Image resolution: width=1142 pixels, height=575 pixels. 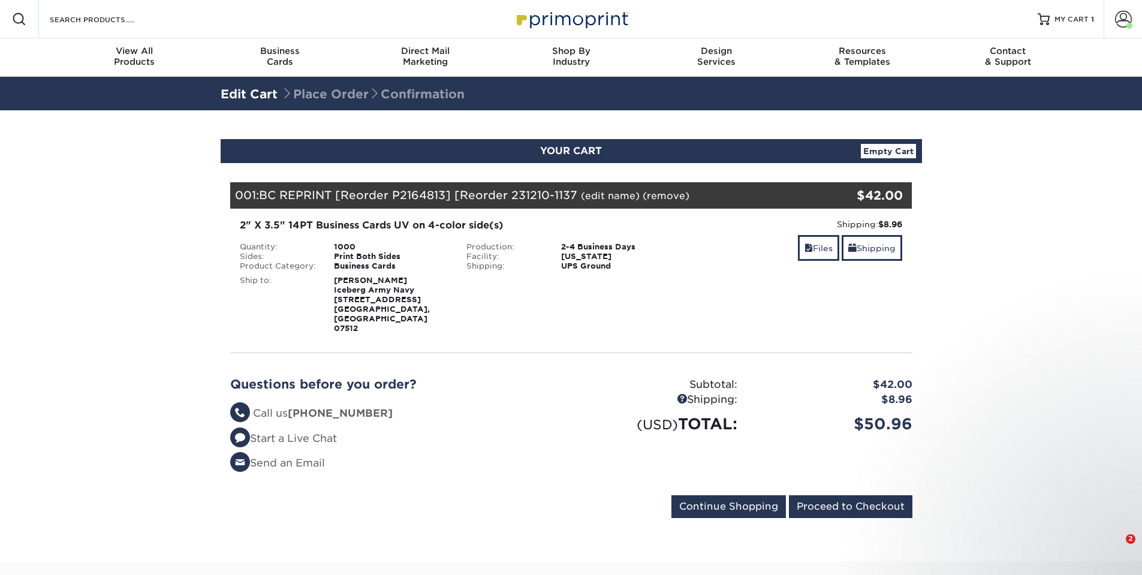 I want to click on a: DesignServices, so click(x=716, y=58).